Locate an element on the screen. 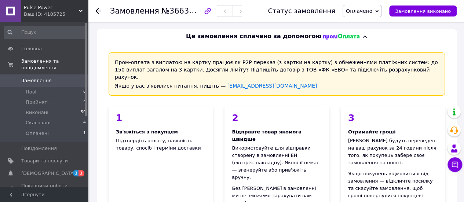  span: Виконані is located at coordinates (37, 113).